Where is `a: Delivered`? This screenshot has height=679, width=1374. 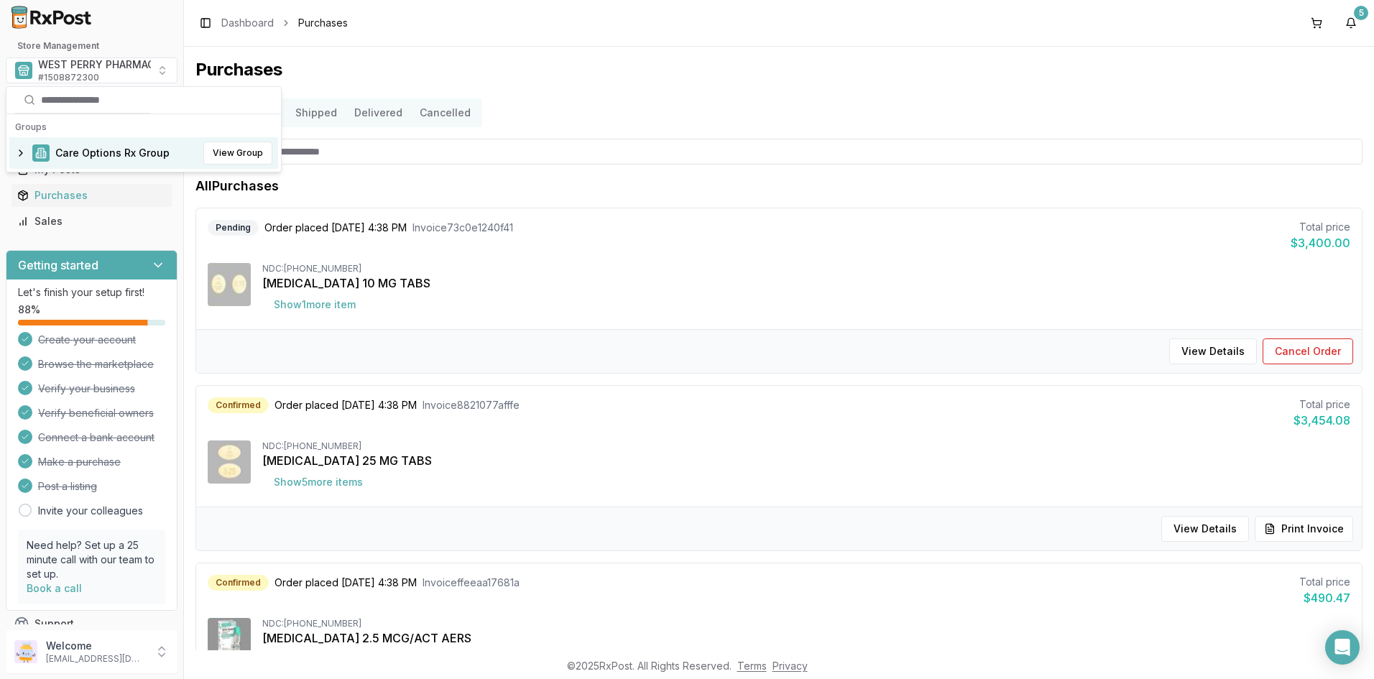
a: Delivered is located at coordinates (378, 113).